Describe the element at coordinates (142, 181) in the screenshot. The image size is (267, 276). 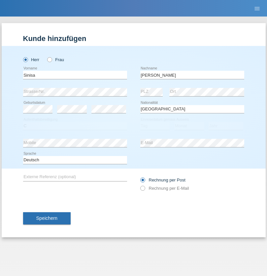
I see `input: Rechnung per Post` at that location.